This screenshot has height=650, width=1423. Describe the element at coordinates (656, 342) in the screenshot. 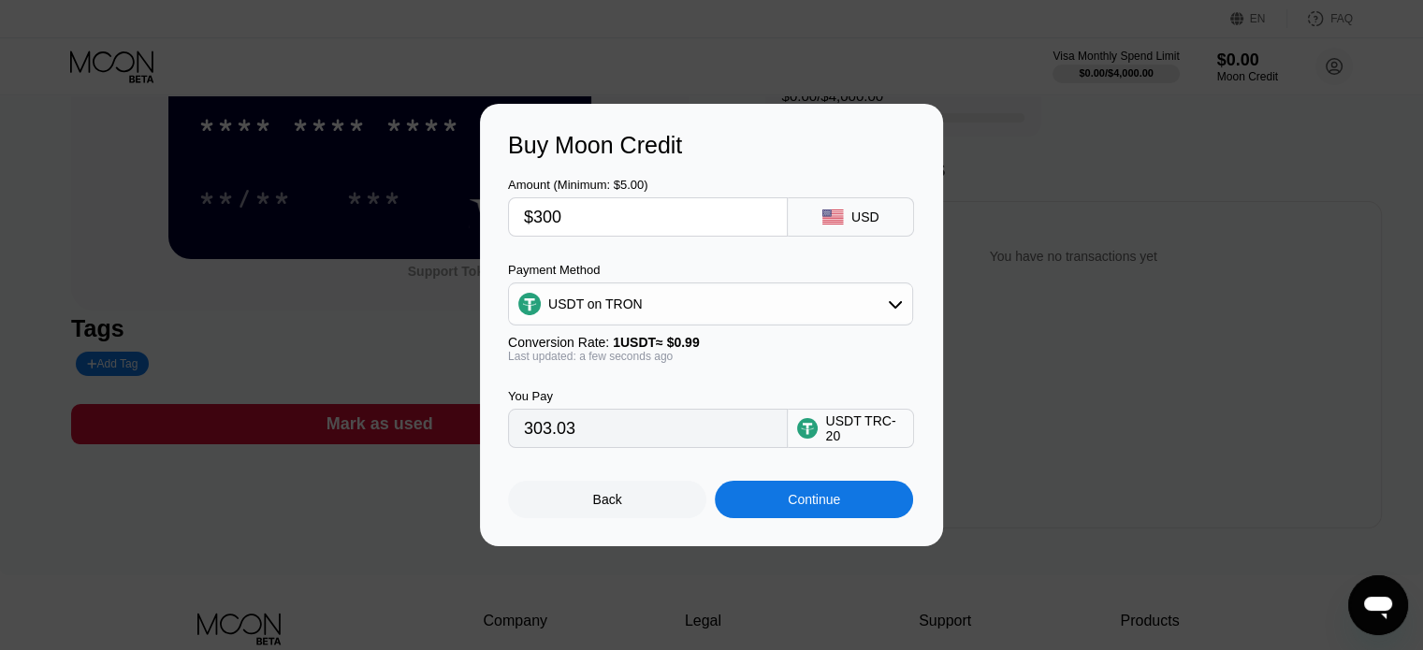

I see `span: 1 USDT ≈ $0.99` at that location.